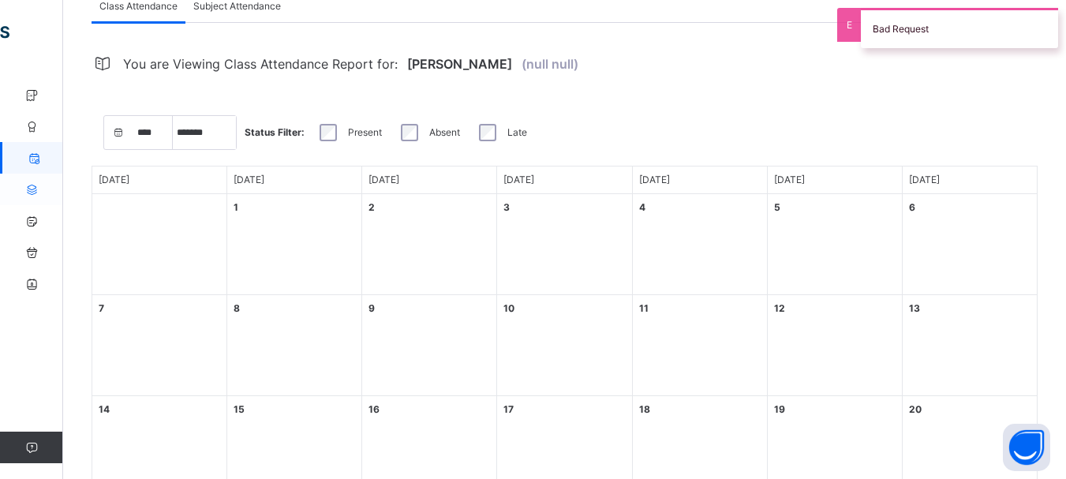 This screenshot has width=1066, height=479. Describe the element at coordinates (294, 245) in the screenshot. I see `div: Events for day 1` at that location.